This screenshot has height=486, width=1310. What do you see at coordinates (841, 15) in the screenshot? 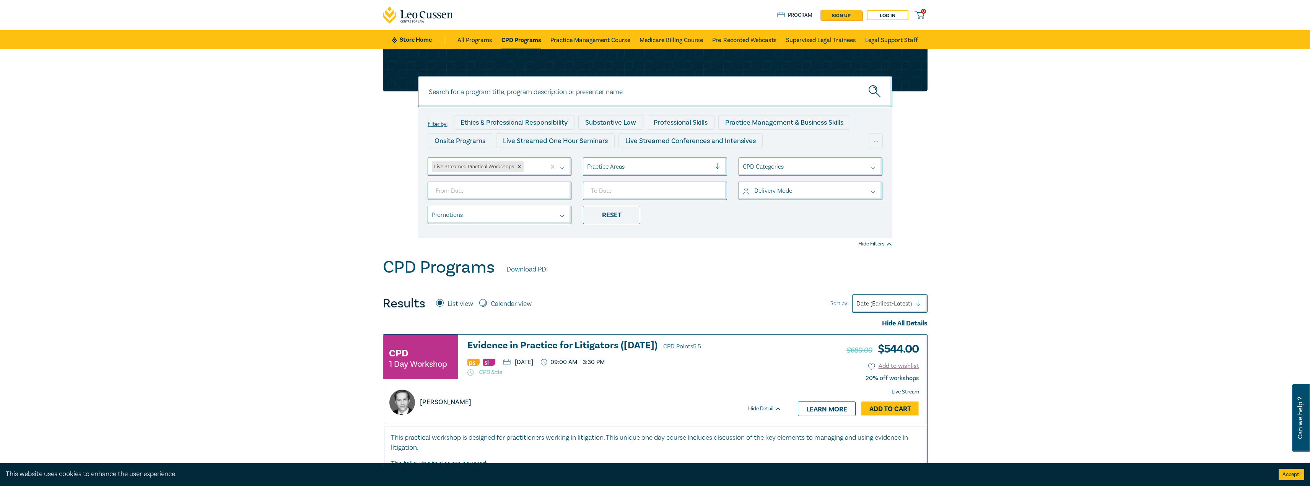
I see `a: sign up` at bounding box center [841, 15].